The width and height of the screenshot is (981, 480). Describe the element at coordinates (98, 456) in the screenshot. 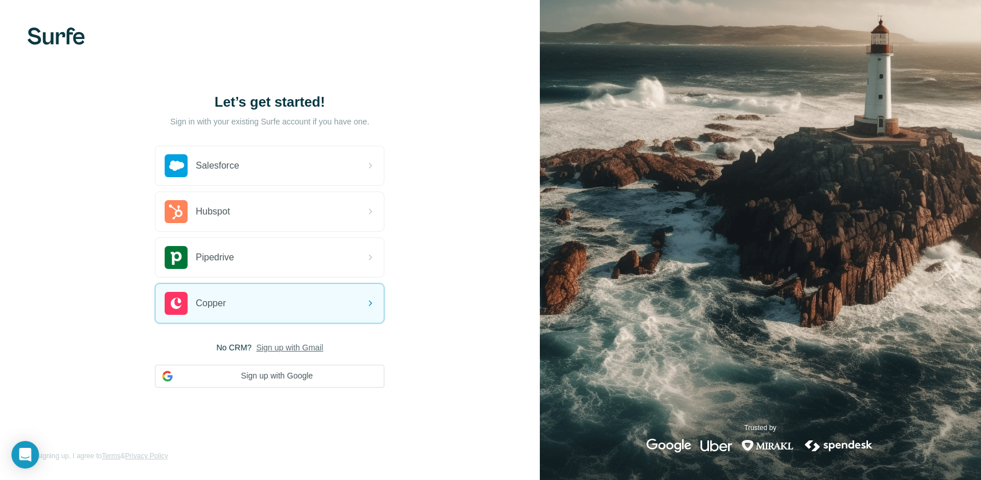

I see `span: By signing up, I agree to &` at that location.